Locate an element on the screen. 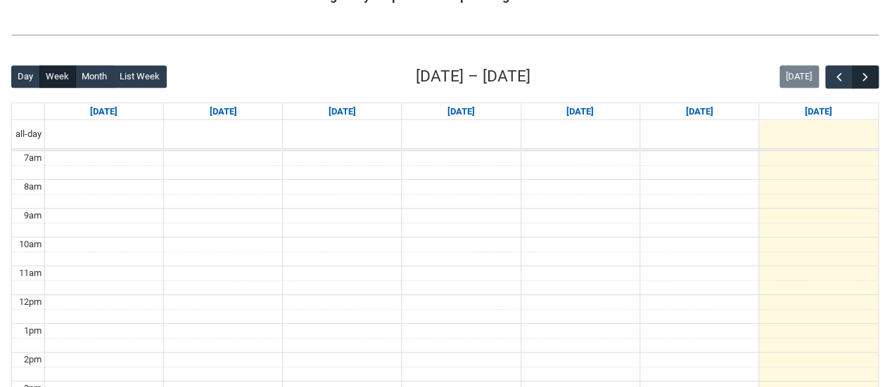 This screenshot has width=890, height=387. a: Go to September 5, 2025 is located at coordinates (699, 112).